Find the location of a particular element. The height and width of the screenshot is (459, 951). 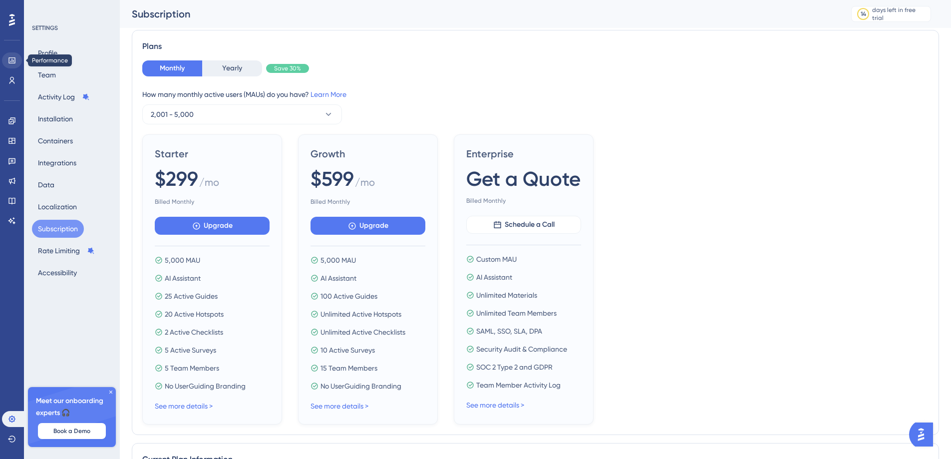

span: Custom MAU is located at coordinates (496, 259).